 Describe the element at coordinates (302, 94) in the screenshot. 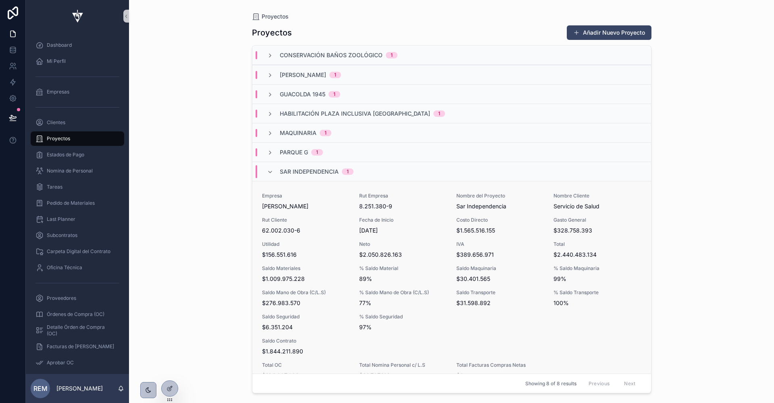

I see `span: Guacolda 1945` at that location.